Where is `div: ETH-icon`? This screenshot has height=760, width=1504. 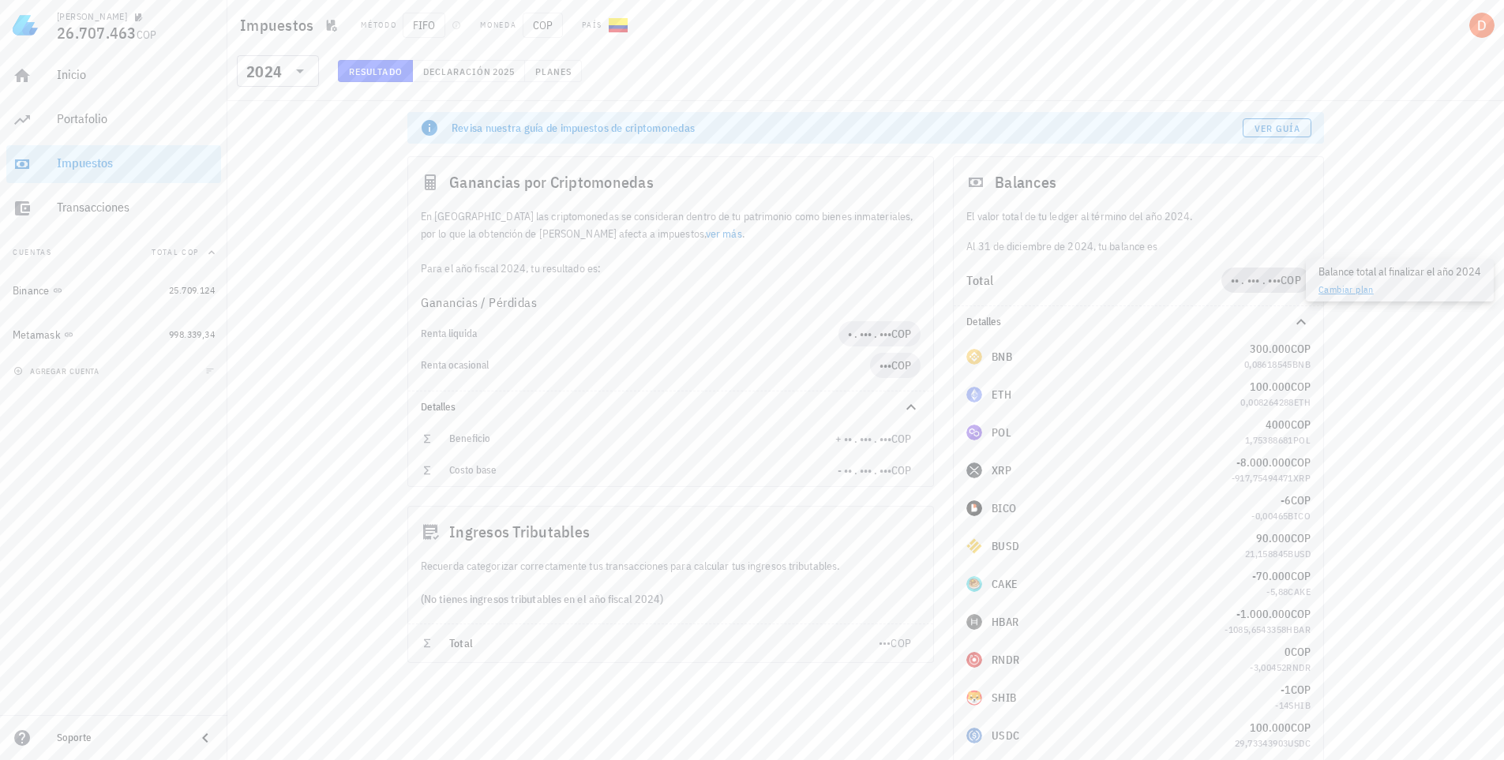
div: ETH-icon is located at coordinates (974, 395).